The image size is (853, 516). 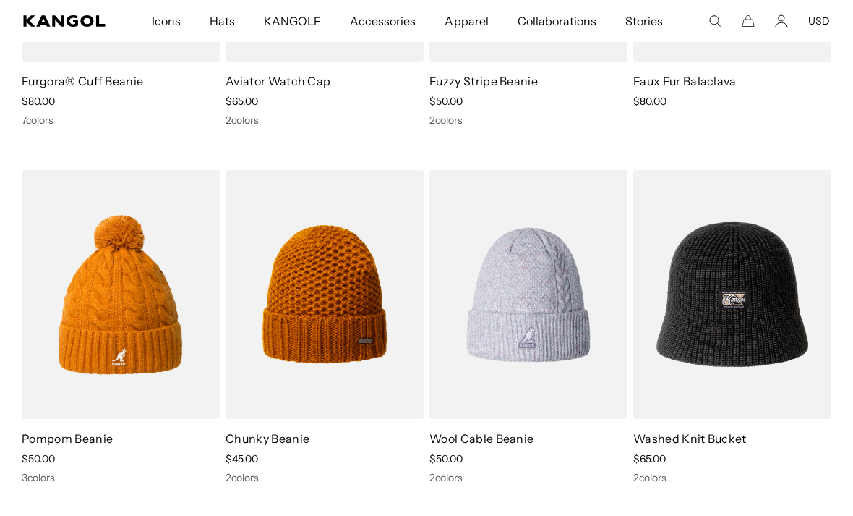 I want to click on button: USD, so click(x=819, y=21).